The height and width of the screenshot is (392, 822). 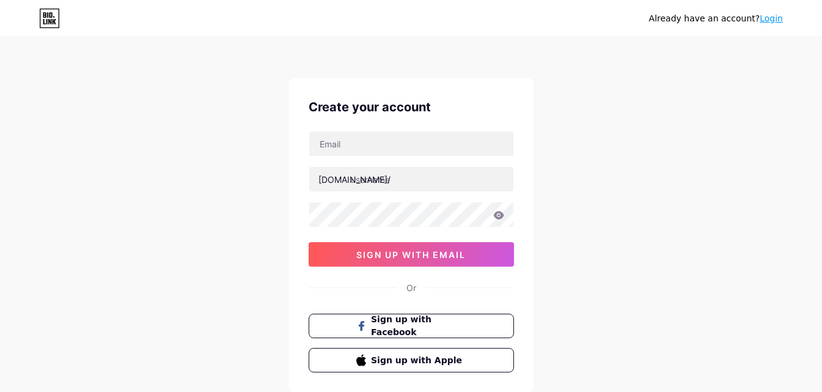 I want to click on a: Sign up with Facebook, so click(x=411, y=326).